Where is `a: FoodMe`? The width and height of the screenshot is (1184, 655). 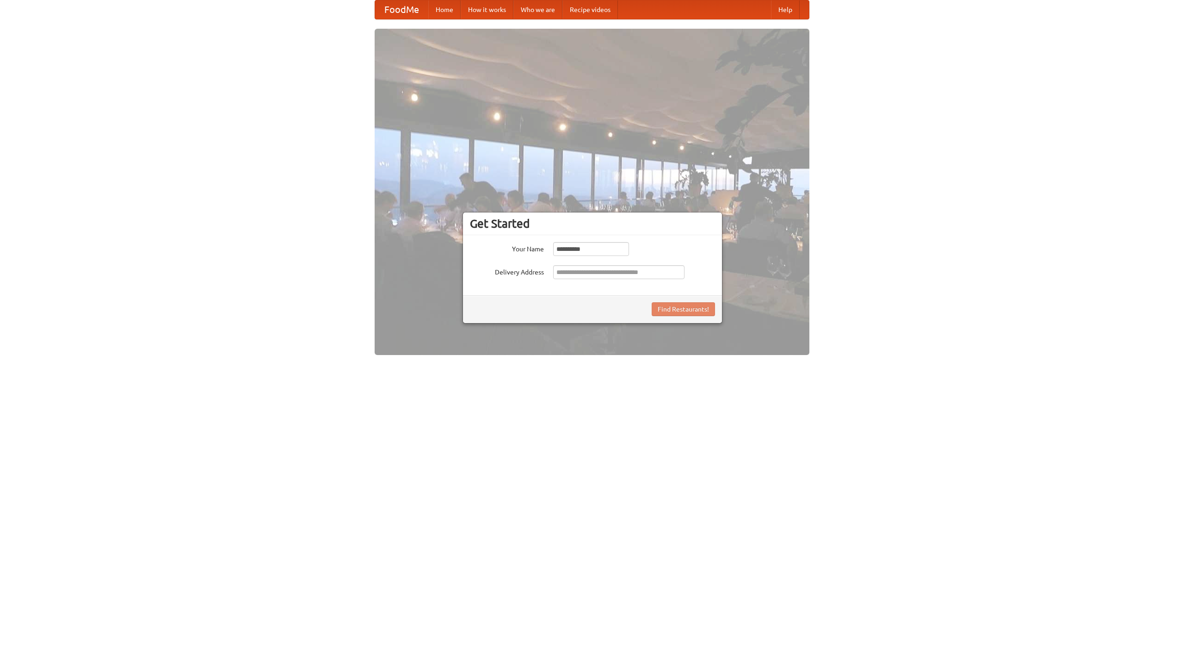
a: FoodMe is located at coordinates (402, 10).